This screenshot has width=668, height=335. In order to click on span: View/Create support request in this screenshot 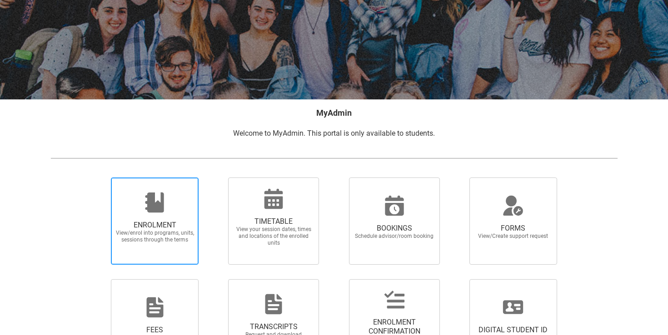, I will do `click(513, 236)`.